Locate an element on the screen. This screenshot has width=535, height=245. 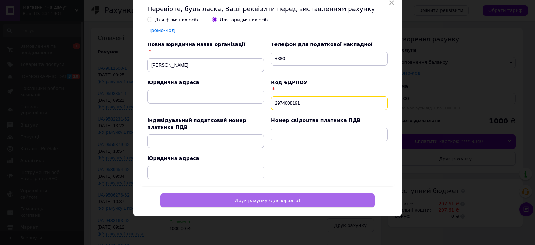
label: Номер свідоцтва платника ПДВ is located at coordinates (316, 120).